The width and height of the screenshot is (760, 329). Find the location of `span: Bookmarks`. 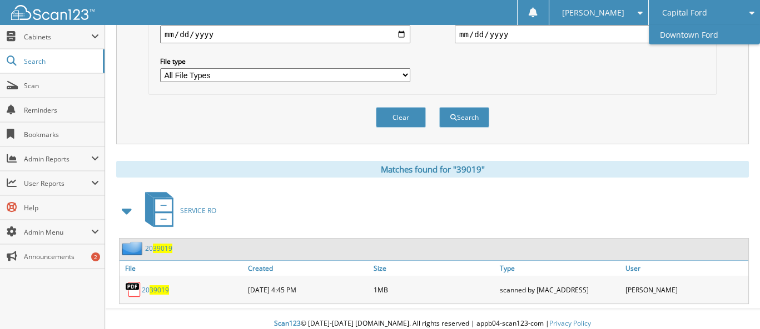

span: Bookmarks is located at coordinates (61, 134).